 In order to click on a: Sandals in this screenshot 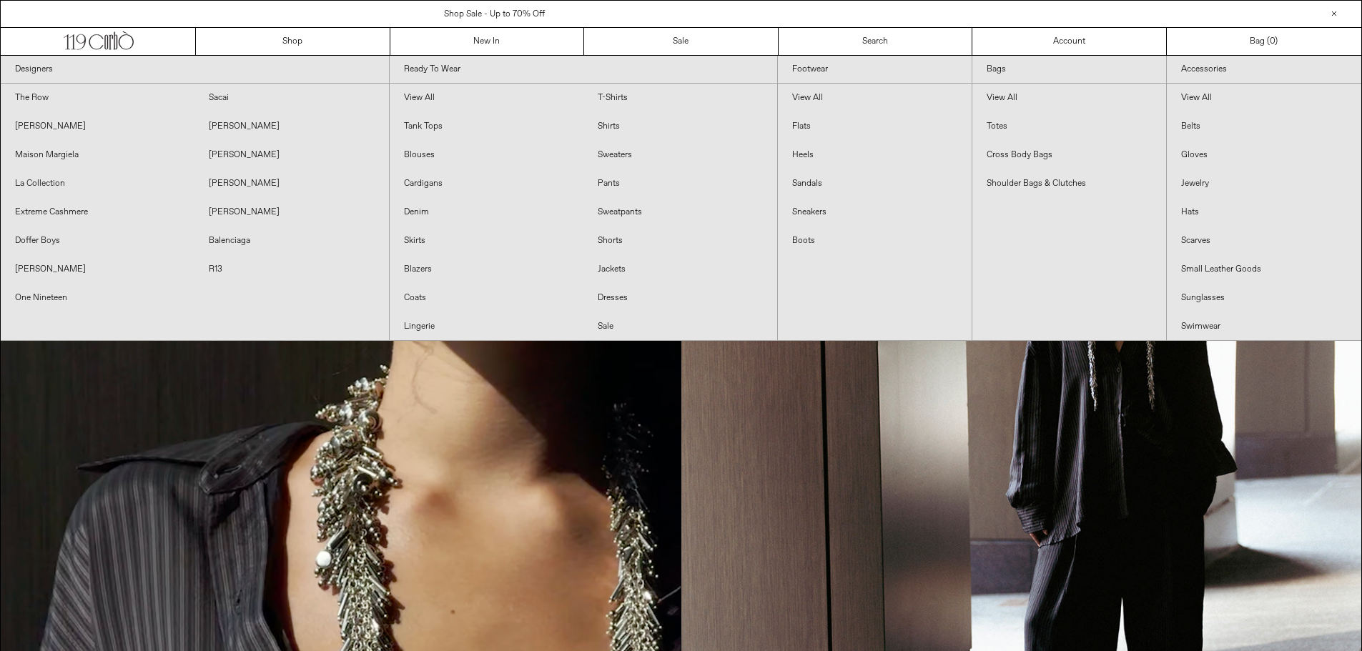, I will do `click(874, 184)`.